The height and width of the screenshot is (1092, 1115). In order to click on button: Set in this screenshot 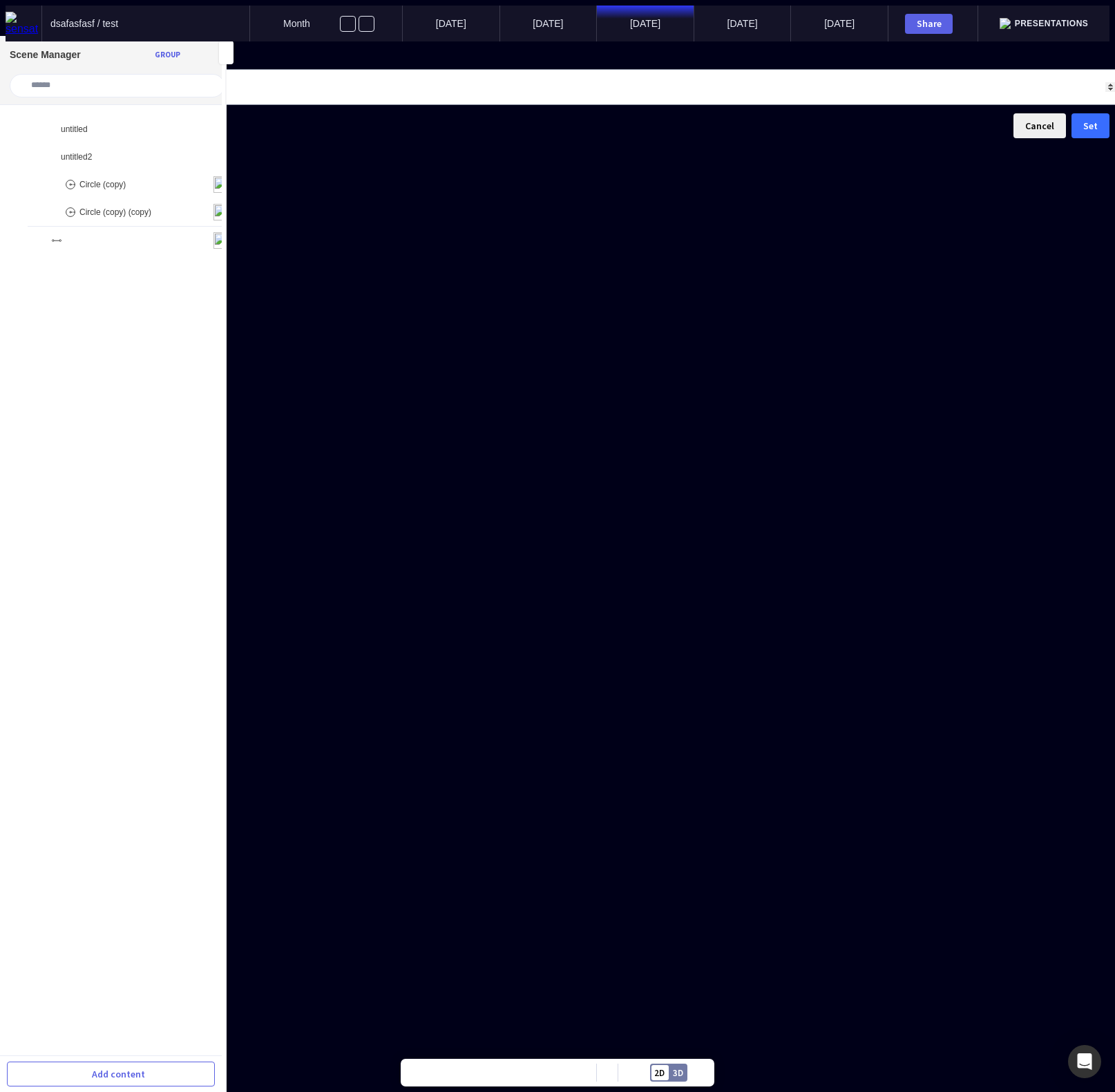, I will do `click(1091, 126)`.